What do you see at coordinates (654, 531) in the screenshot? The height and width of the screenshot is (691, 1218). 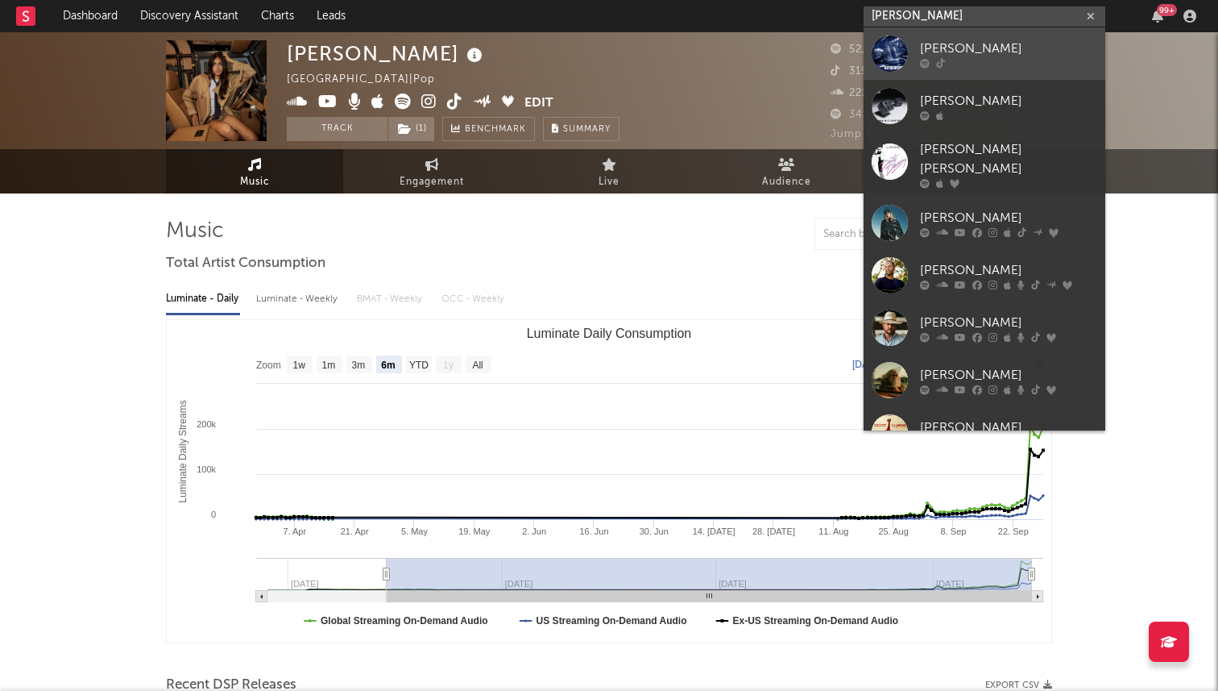 I see `text: 30. Jun` at bounding box center [654, 531].